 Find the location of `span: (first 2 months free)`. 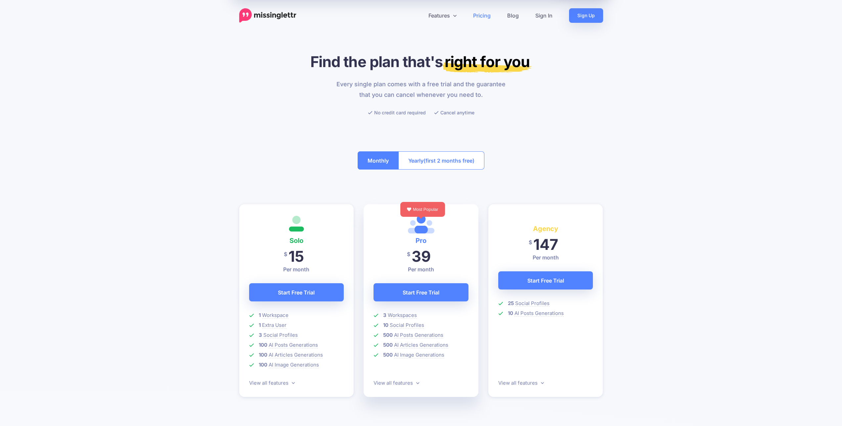

span: (first 2 months free) is located at coordinates (449, 161).